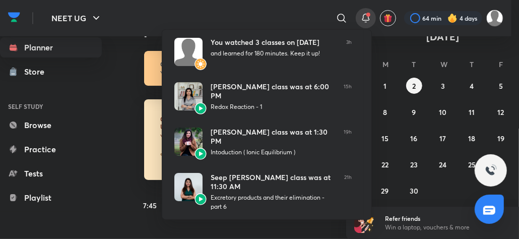 This screenshot has height=239, width=519. I want to click on div: Excretory products and their elimination - part 6, so click(273, 202).